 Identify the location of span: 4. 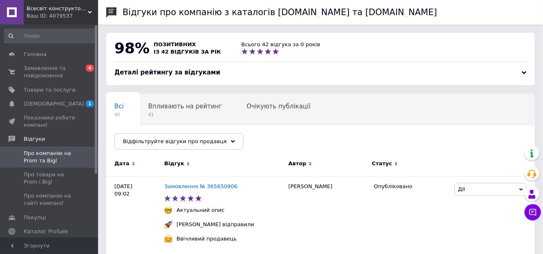
(90, 68).